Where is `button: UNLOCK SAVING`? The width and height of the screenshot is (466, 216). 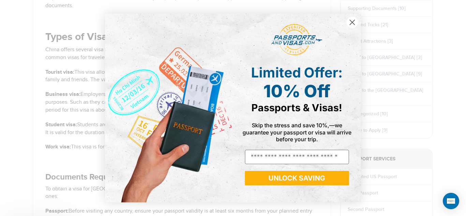
button: UNLOCK SAVING is located at coordinates (297, 178).